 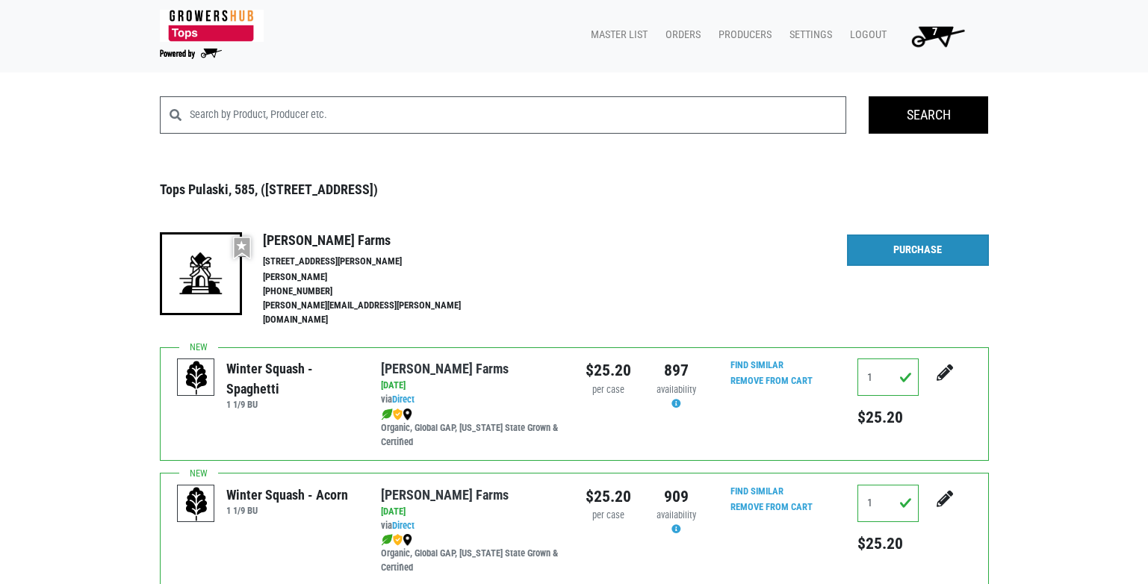 What do you see at coordinates (292, 379) in the screenshot?
I see `div: Winter Squash - Spaghetti` at bounding box center [292, 379].